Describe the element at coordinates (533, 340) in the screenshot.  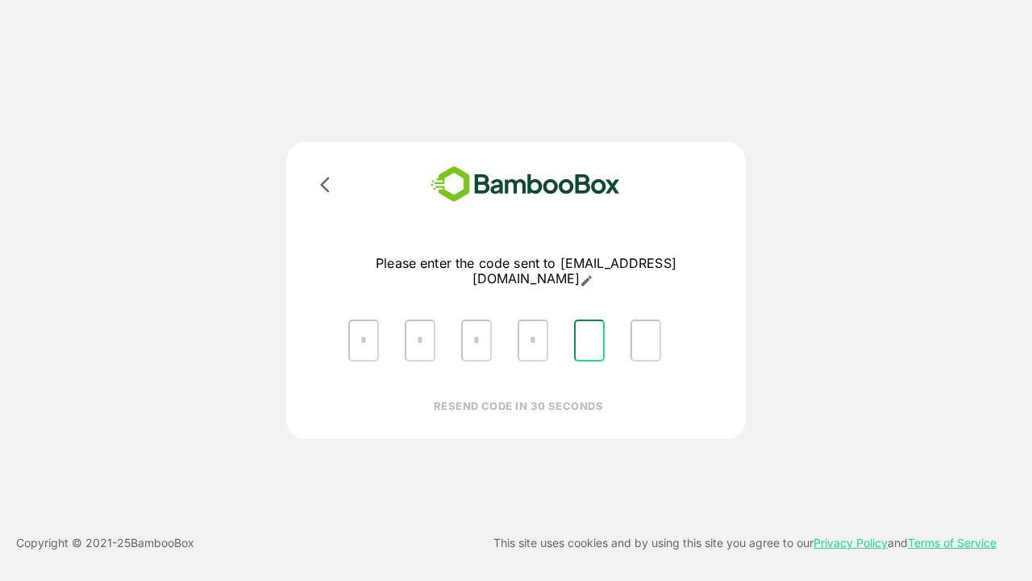
I see `input: Please enter OTP character 4` at that location.